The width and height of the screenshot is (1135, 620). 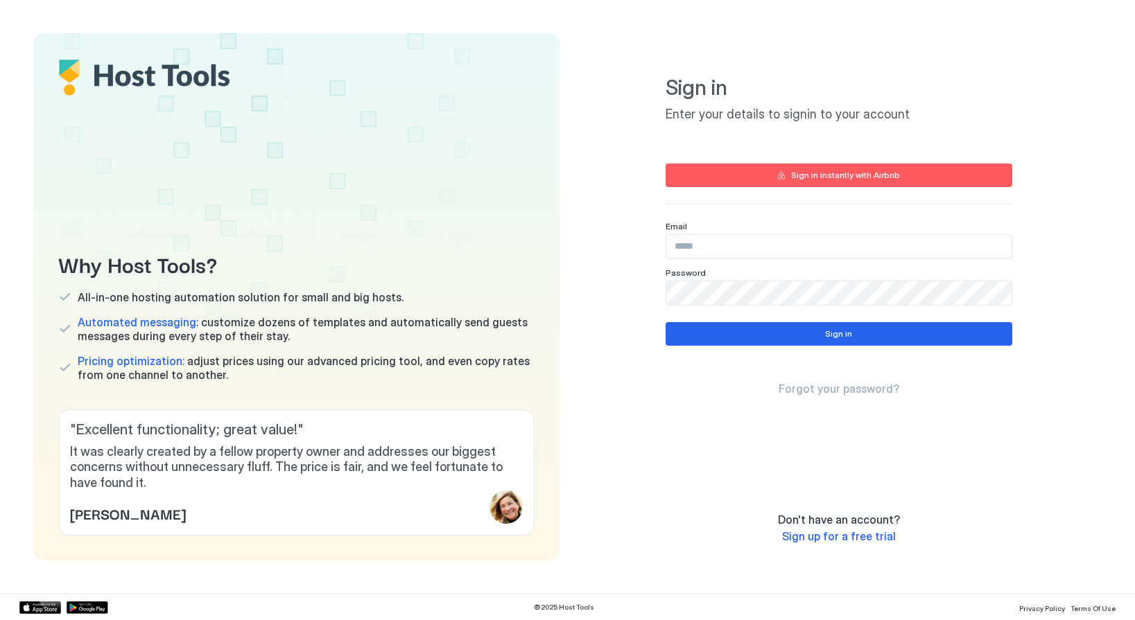 What do you see at coordinates (296, 468) in the screenshot?
I see `span: It was clearly created by a fellow property owner and addresses our biggest concerns without unne...` at bounding box center [296, 468].